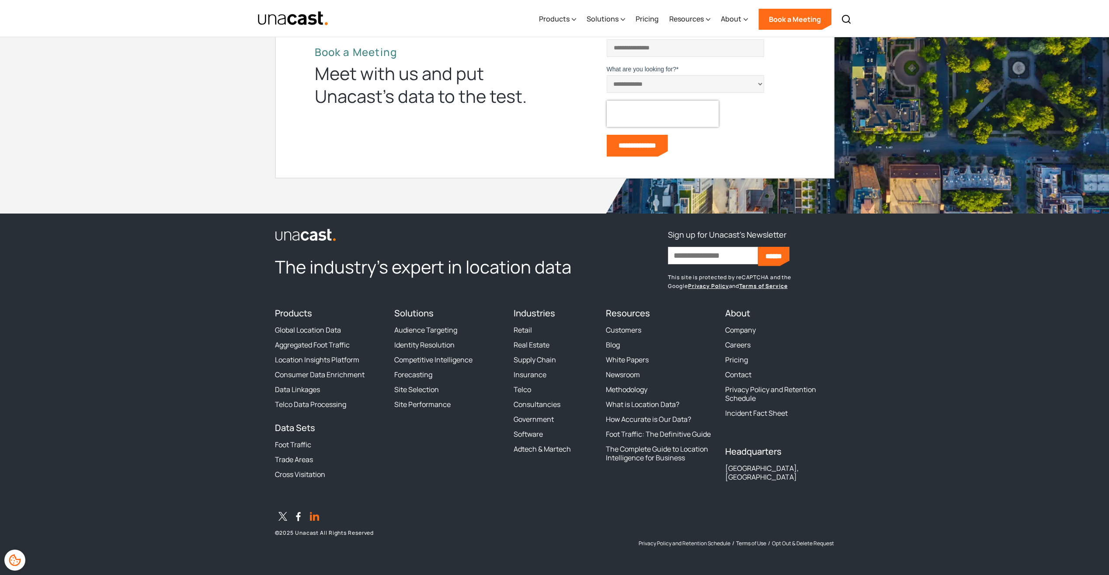 The width and height of the screenshot is (1109, 575). Describe the element at coordinates (417, 389) in the screenshot. I see `a: Site Selection` at that location.